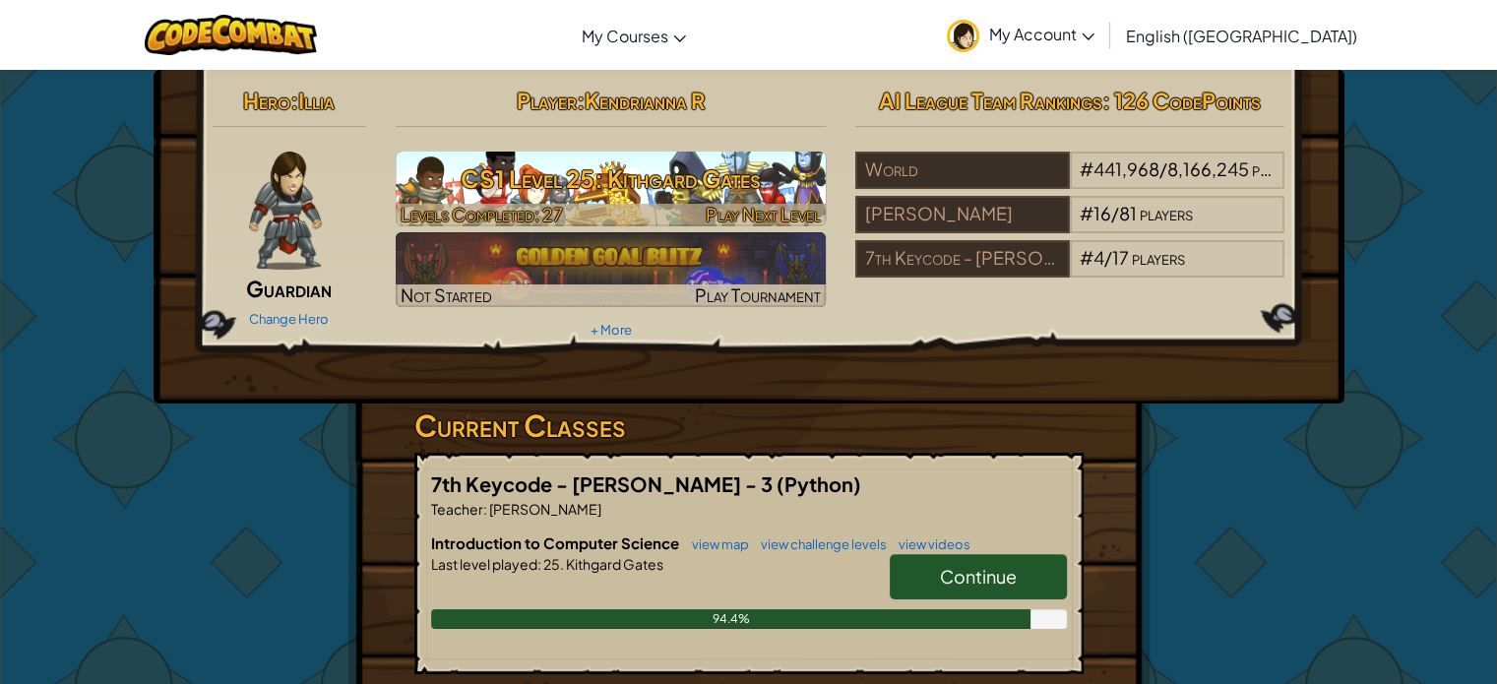 The width and height of the screenshot is (1497, 684). Describe the element at coordinates (1070, 181) in the screenshot. I see `a: World#441,968/8,166,245players` at that location.